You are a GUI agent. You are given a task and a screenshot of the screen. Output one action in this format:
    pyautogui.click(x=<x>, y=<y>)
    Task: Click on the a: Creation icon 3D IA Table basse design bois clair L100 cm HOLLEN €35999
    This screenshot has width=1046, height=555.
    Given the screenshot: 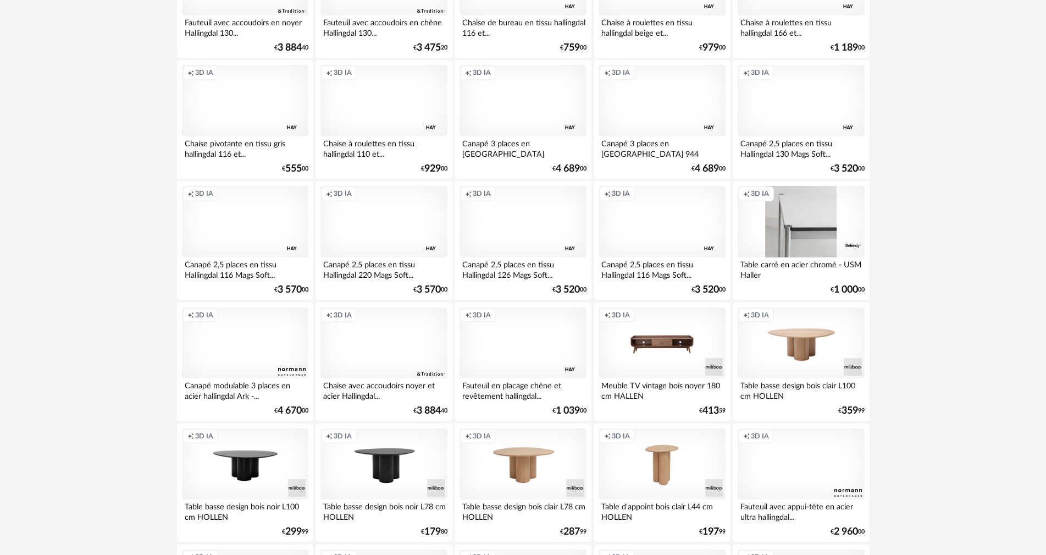 What is the action you would take?
    pyautogui.click(x=801, y=362)
    